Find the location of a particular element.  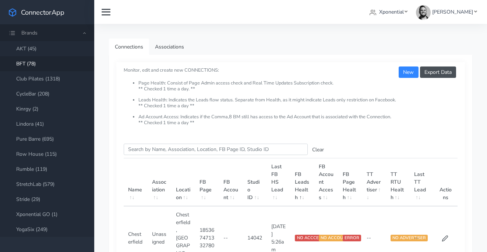

th: FB Account Access is located at coordinates (326, 183).